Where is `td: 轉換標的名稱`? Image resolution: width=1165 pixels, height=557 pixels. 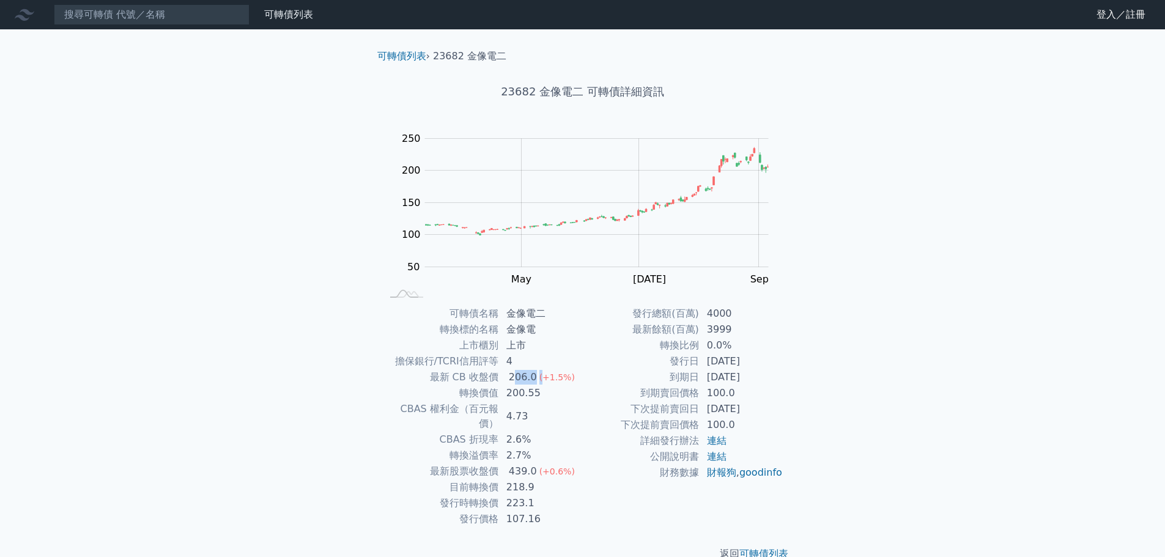 td: 轉換標的名稱 is located at coordinates (440, 330).